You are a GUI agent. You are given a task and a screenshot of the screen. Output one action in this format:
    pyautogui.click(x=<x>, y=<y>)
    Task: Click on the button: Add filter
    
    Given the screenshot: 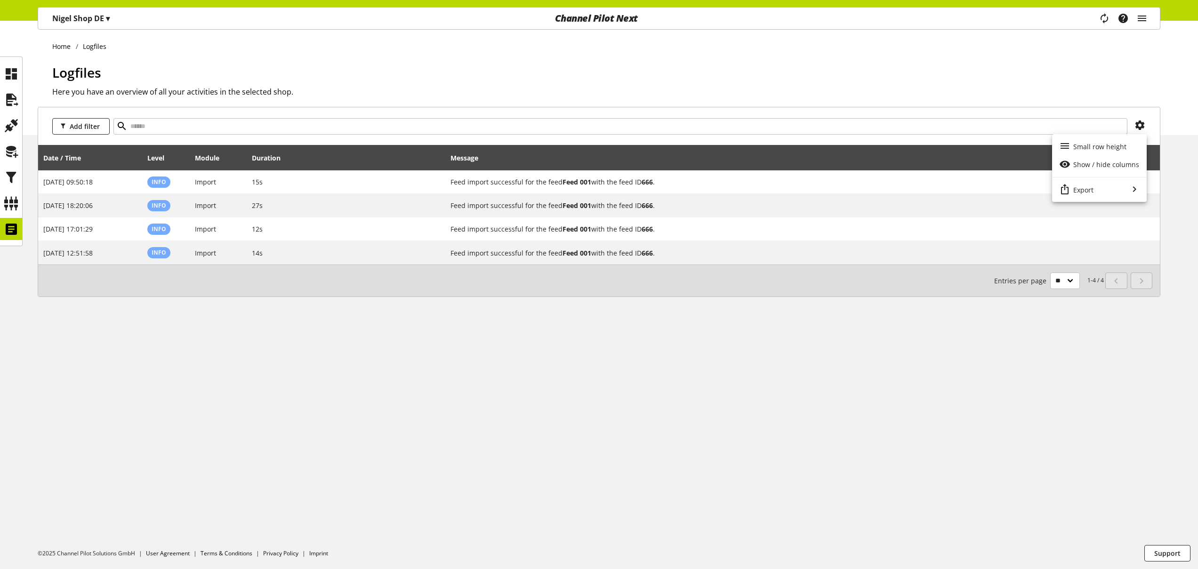 What is the action you would take?
    pyautogui.click(x=81, y=126)
    